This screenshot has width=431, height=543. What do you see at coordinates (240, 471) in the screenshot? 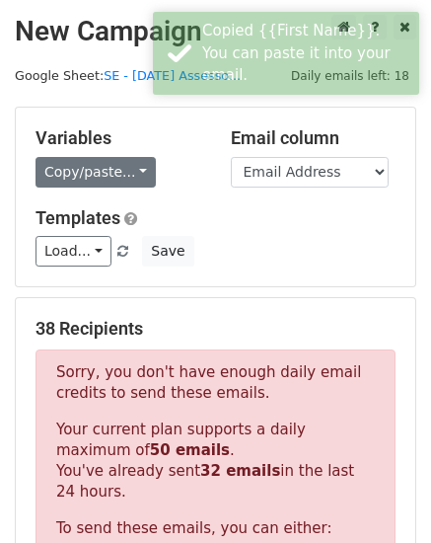
I see `strong: 32 emails` at bounding box center [240, 471].